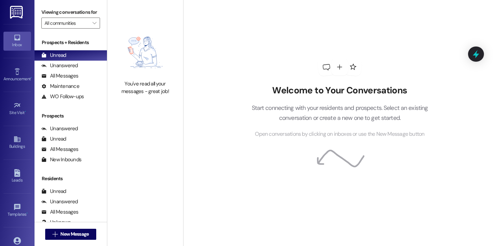  I want to click on label: Viewing conversations for, so click(71, 12).